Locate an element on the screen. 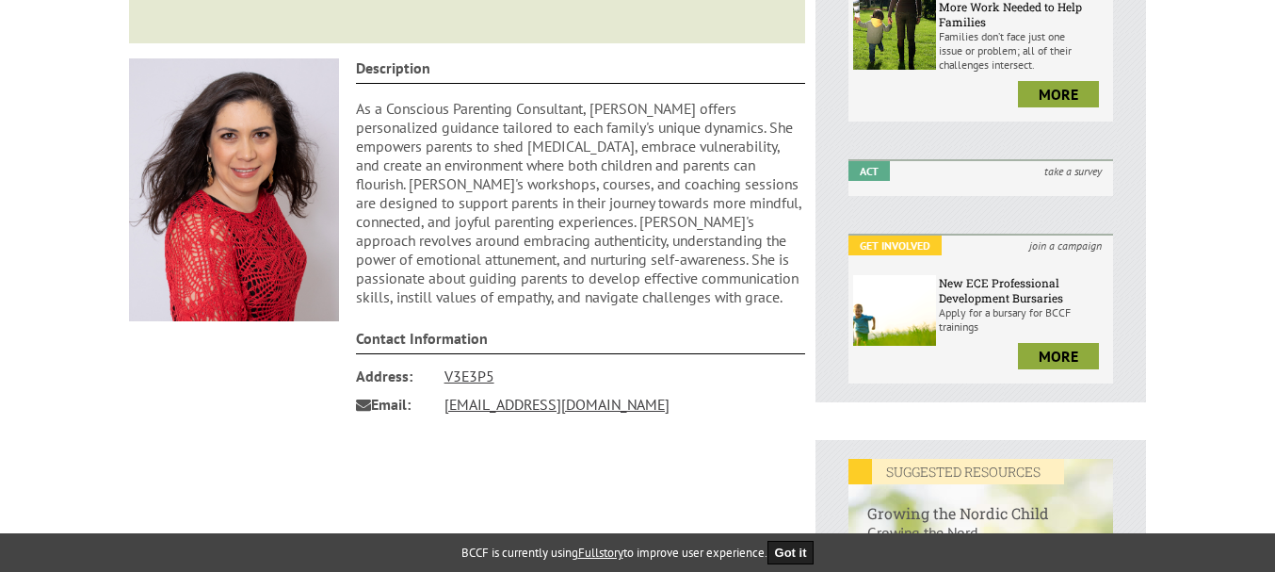  em: Act is located at coordinates (869, 170).